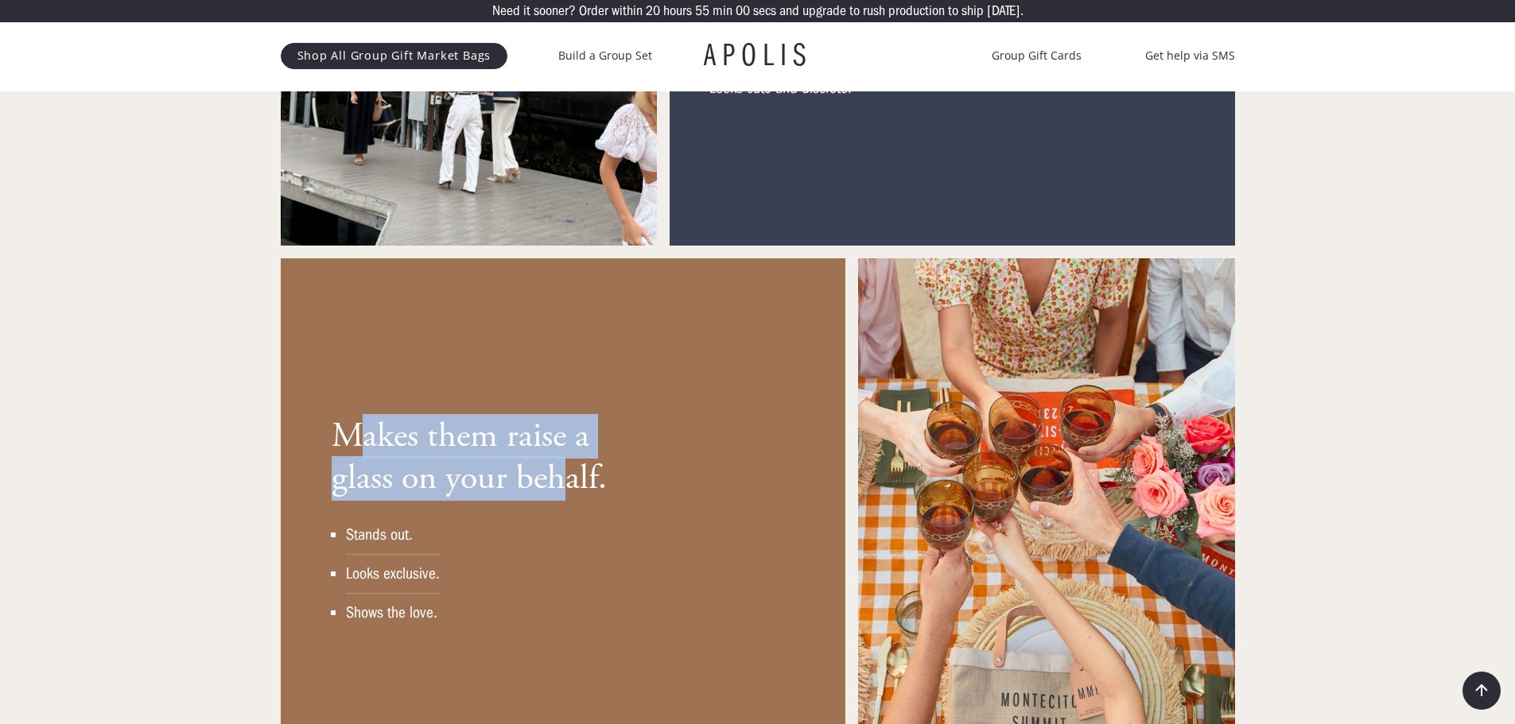 The width and height of the screenshot is (1515, 724). I want to click on h3: Makes them raise a glass on your behalf., so click(484, 458).